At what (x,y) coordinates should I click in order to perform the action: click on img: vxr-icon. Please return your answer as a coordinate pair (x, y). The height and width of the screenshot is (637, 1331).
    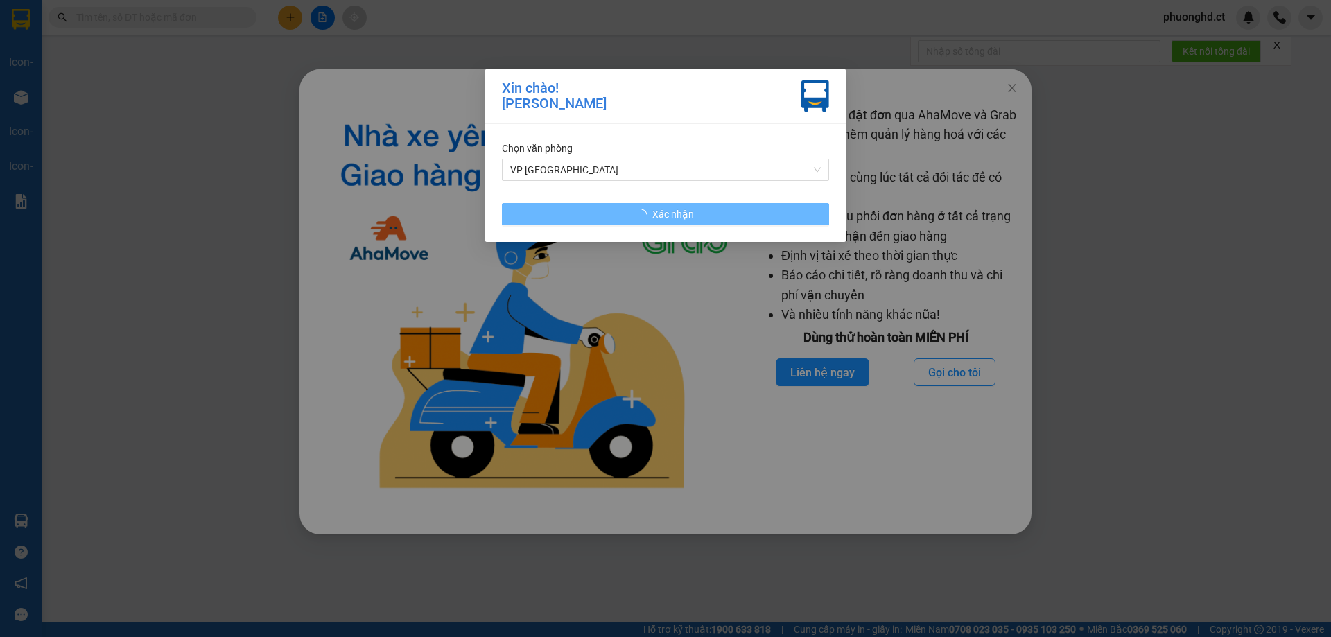
    Looking at the image, I should click on (815, 96).